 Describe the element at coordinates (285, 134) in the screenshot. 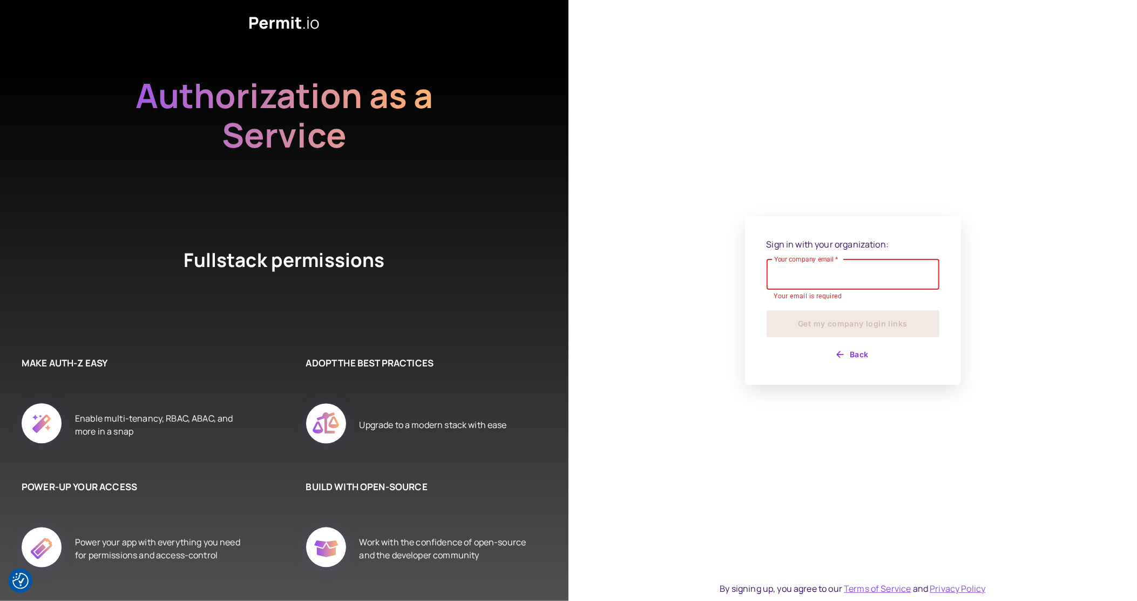

I see `h2: Authorization as a Service` at that location.